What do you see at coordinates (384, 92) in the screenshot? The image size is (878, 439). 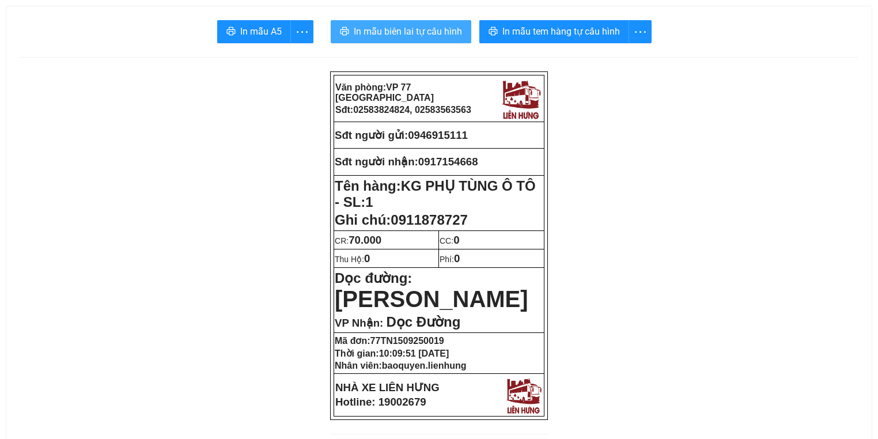 I see `strong: Văn phòng:` at bounding box center [384, 92].